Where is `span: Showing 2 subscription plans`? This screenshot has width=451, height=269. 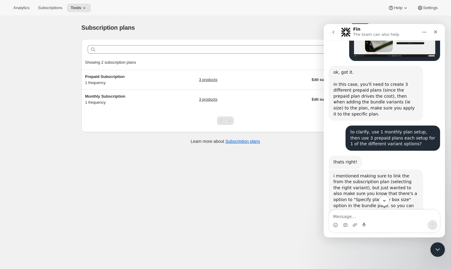
span: Showing 2 subscription plans is located at coordinates (111, 62).